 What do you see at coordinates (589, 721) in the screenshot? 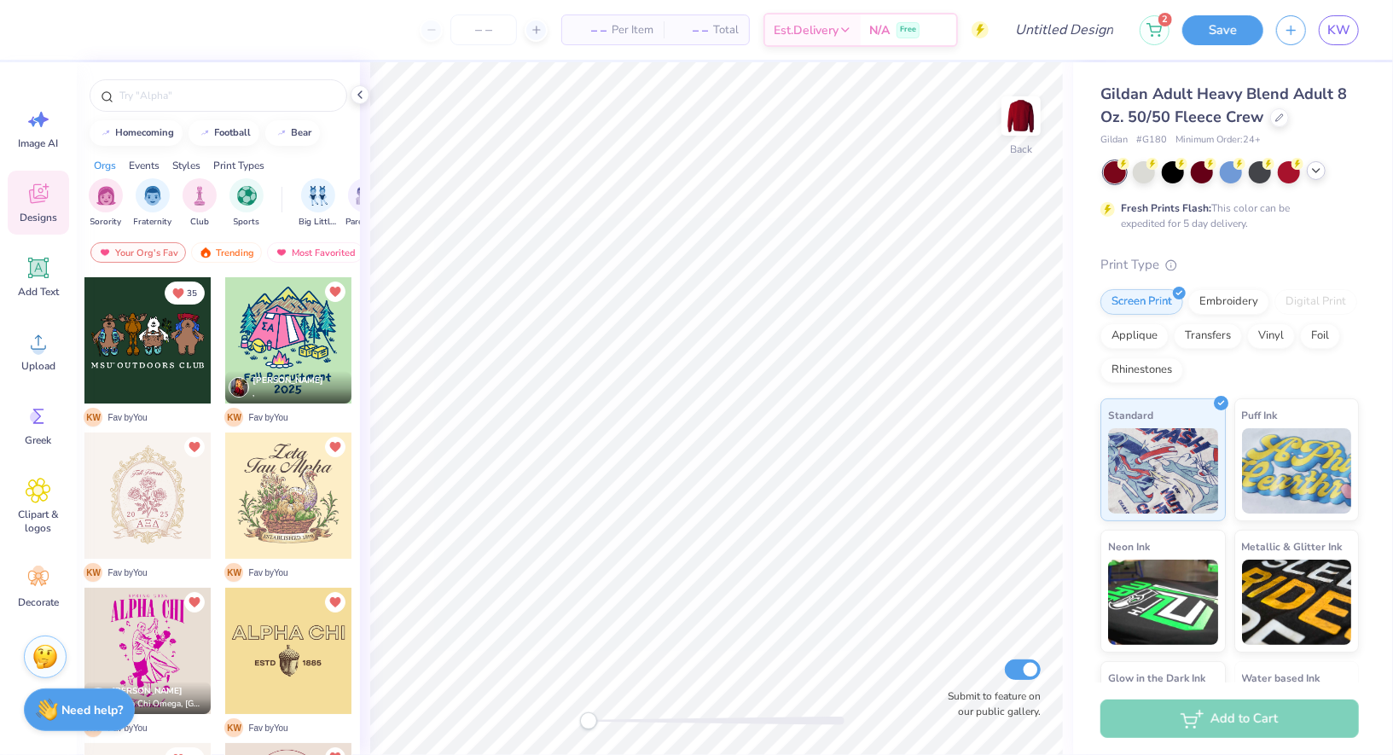
I see `div: Accessibility label` at bounding box center [589, 721].